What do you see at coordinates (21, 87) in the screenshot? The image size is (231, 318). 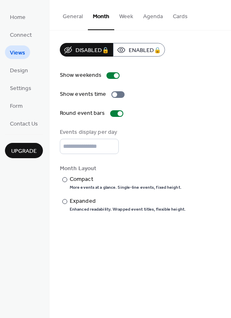 I see `a: Settings` at bounding box center [21, 87].